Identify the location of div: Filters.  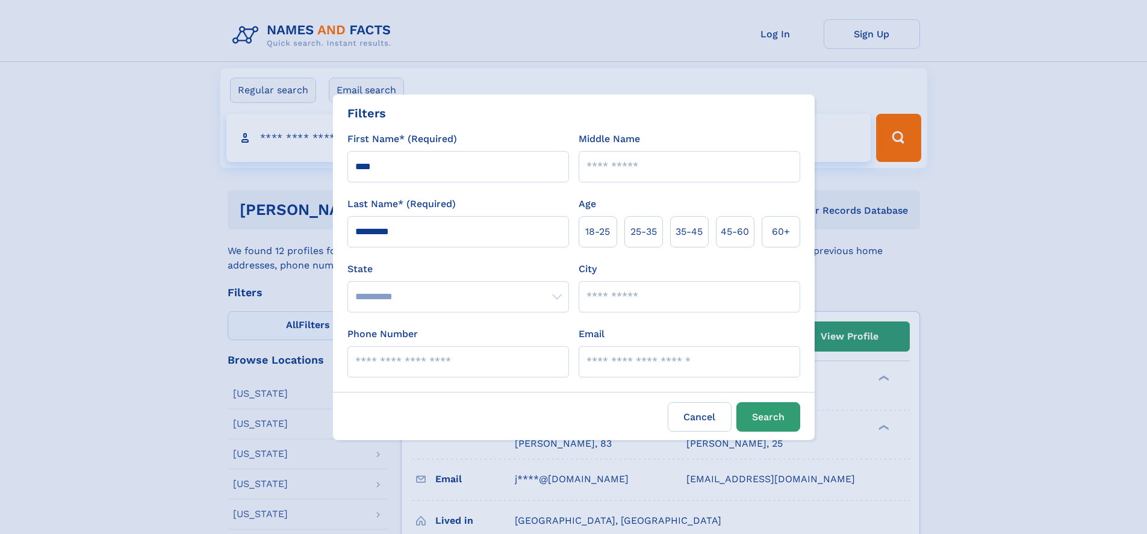
(367, 113).